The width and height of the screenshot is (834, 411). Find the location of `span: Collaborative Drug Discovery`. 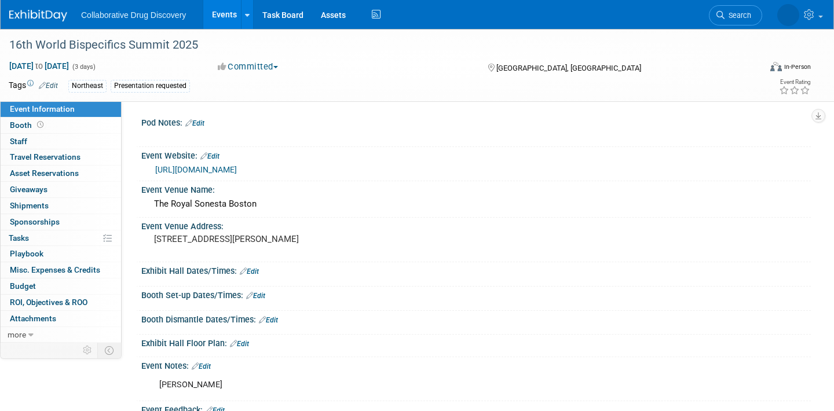

span: Collaborative Drug Discovery is located at coordinates (133, 15).